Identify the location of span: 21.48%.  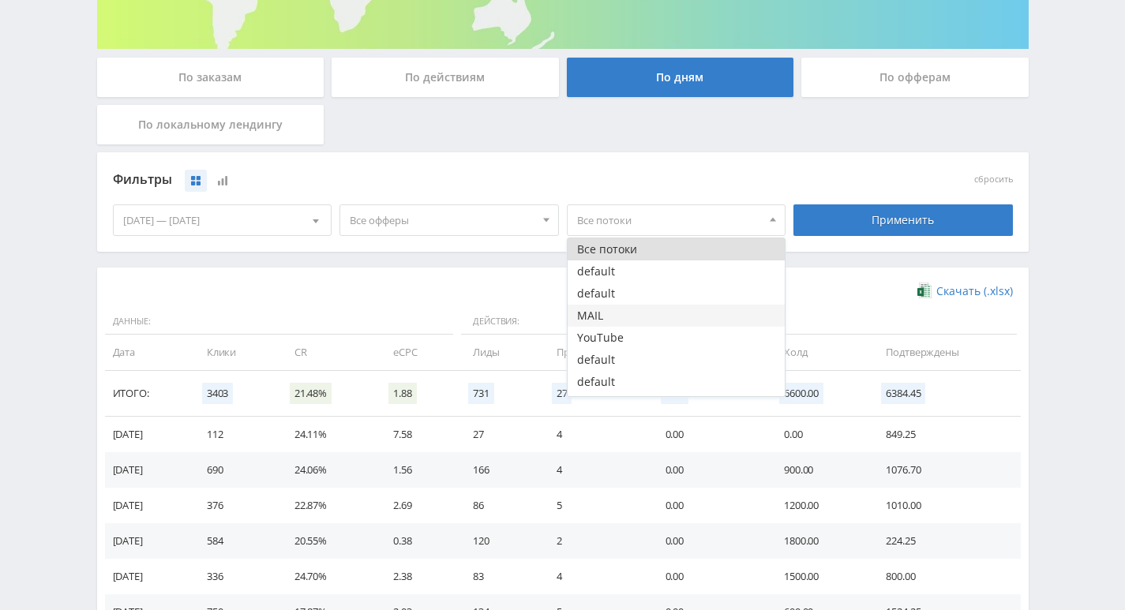
(310, 393).